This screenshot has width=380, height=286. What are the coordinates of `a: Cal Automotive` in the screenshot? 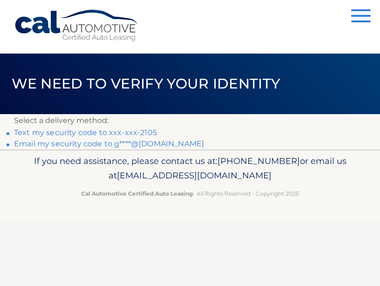 It's located at (77, 26).